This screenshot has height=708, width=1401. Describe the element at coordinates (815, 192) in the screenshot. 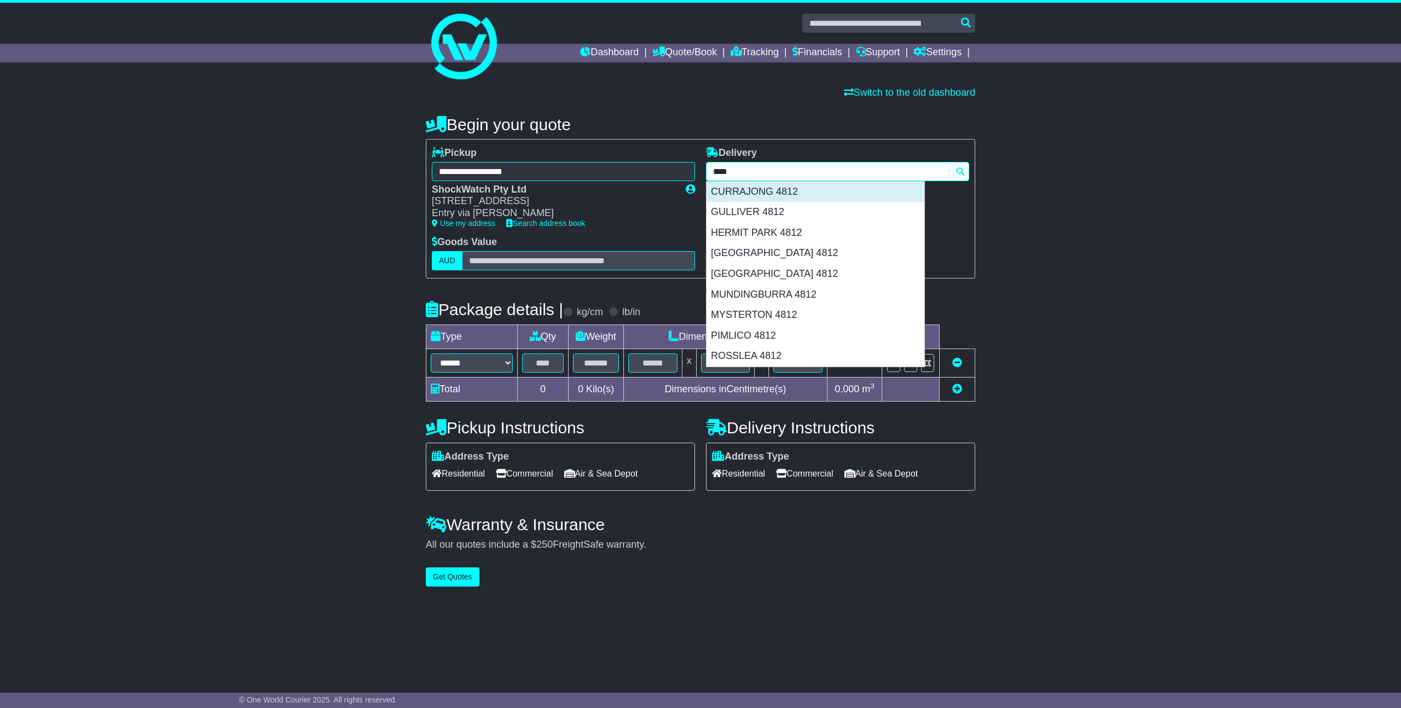

I see `div: CURRAJONG 4812` at that location.